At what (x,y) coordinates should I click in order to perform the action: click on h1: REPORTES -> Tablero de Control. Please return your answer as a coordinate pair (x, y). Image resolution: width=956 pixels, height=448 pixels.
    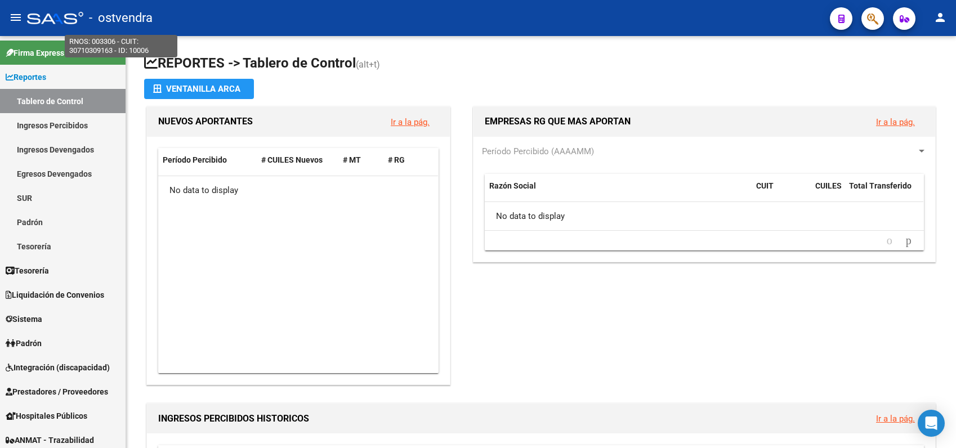
    Looking at the image, I should click on (541, 64).